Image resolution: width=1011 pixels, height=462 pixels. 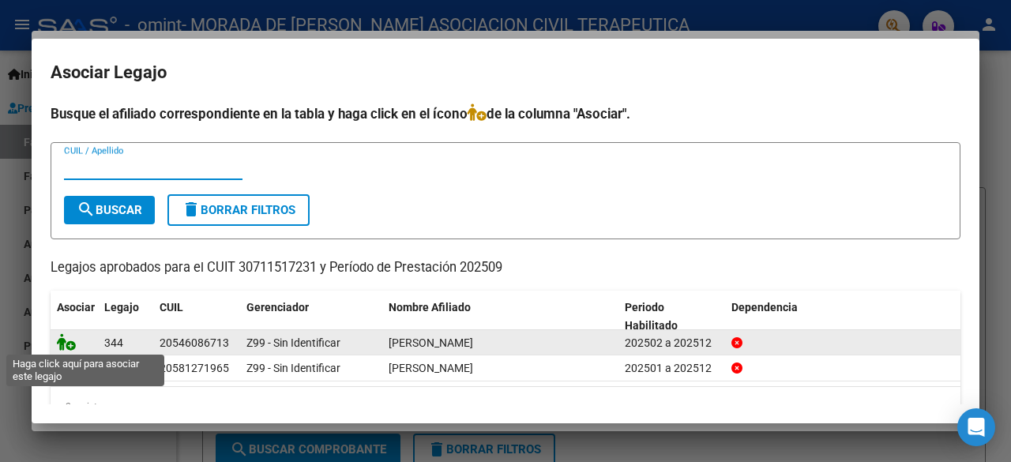 What do you see at coordinates (500, 317) in the screenshot?
I see `datatable-header-cell: Nombre Afiliado` at bounding box center [500, 317].